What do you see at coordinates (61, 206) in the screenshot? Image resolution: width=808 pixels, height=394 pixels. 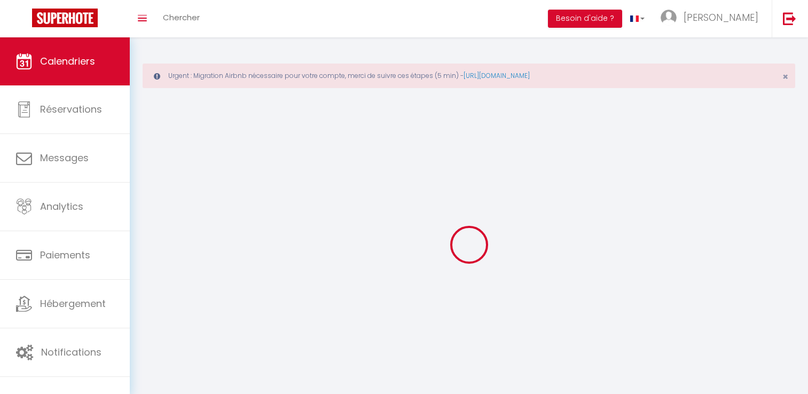 I see `span: Analytics` at bounding box center [61, 206].